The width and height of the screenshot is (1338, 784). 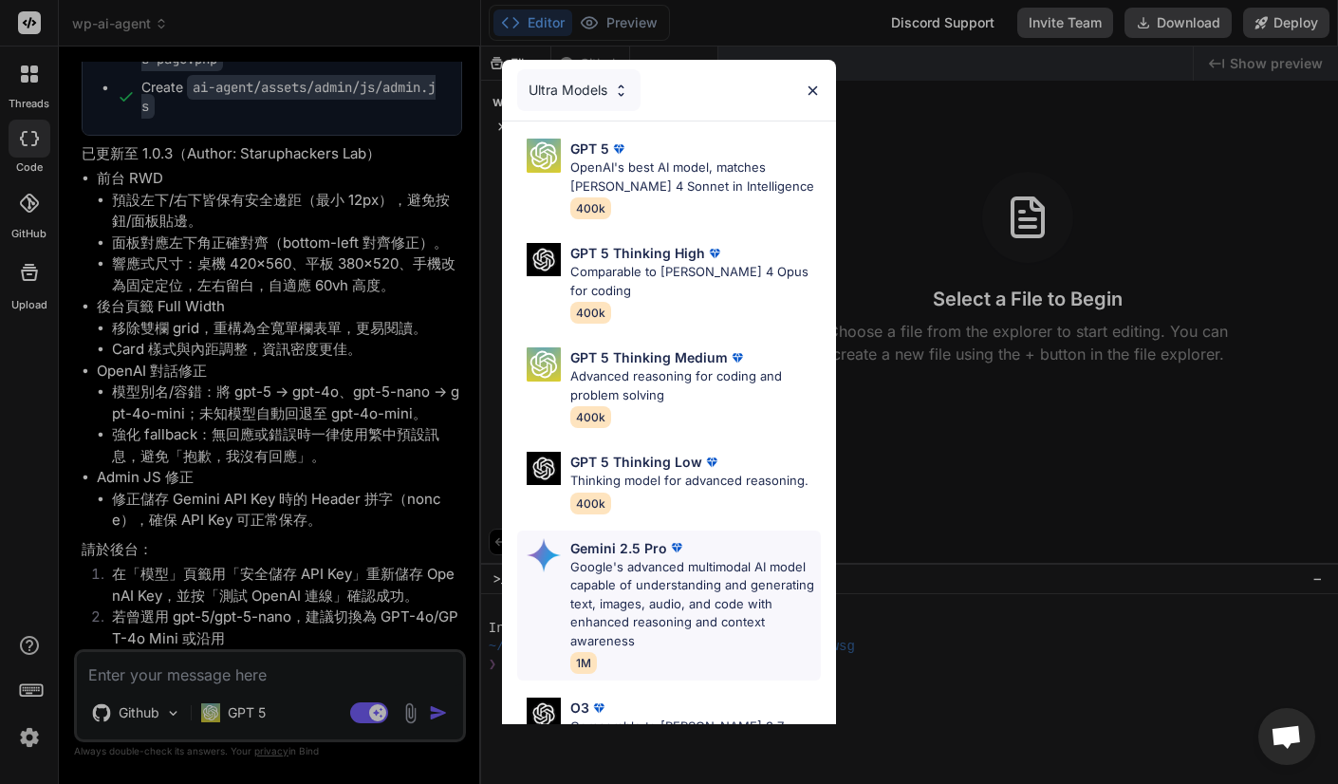 What do you see at coordinates (812, 90) in the screenshot?
I see `img: close` at bounding box center [812, 90].